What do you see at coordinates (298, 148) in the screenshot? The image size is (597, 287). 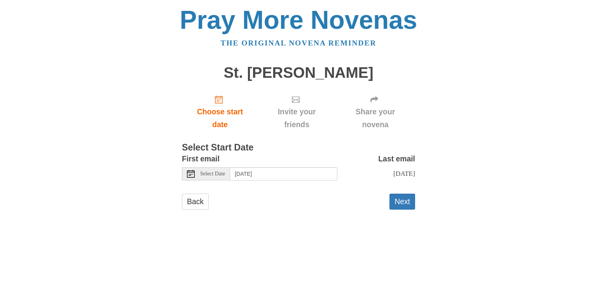 I see `h3: Select Start Date` at bounding box center [298, 148].